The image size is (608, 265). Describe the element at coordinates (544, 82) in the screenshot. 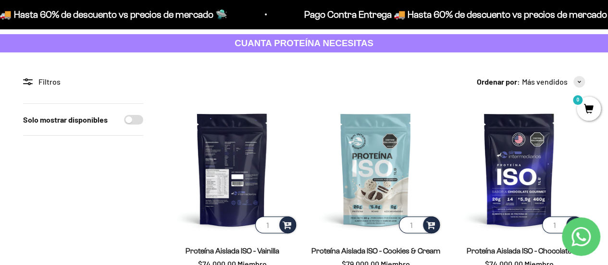

I see `span: Más vendidos` at that location.